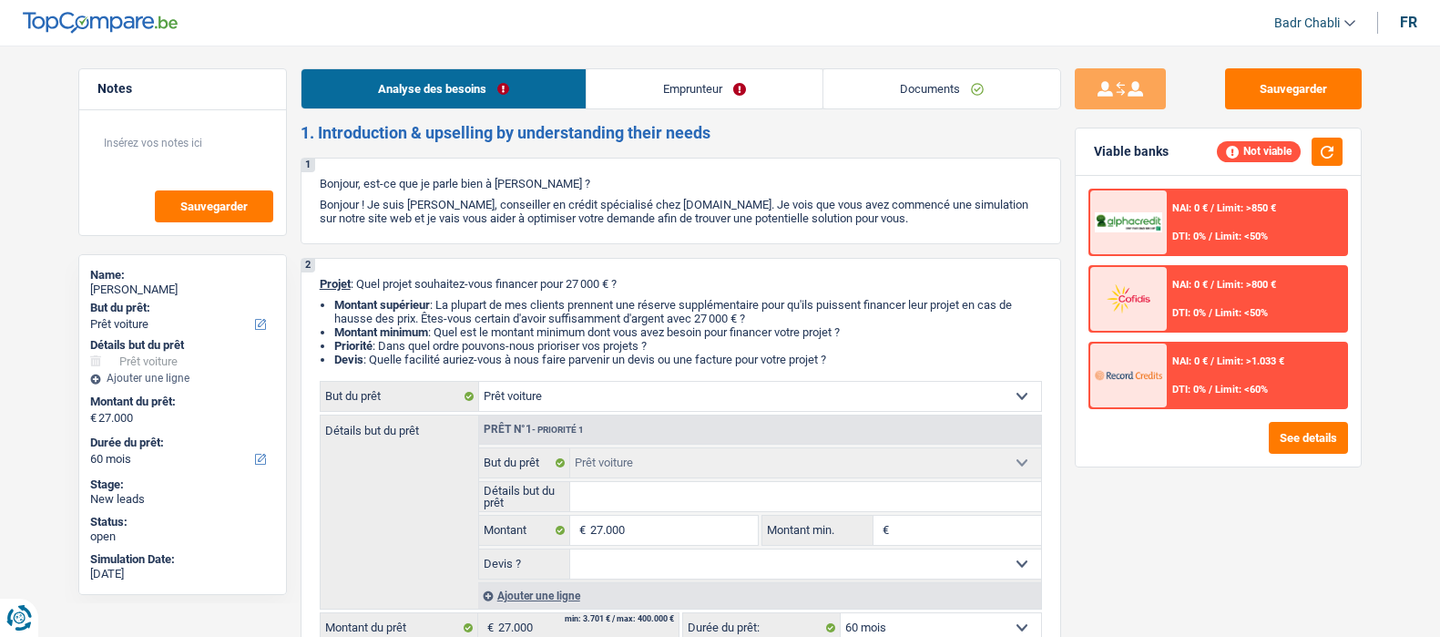 The height and width of the screenshot is (637, 1440). What do you see at coordinates (335, 283) in the screenshot?
I see `span: Projet` at bounding box center [335, 283].